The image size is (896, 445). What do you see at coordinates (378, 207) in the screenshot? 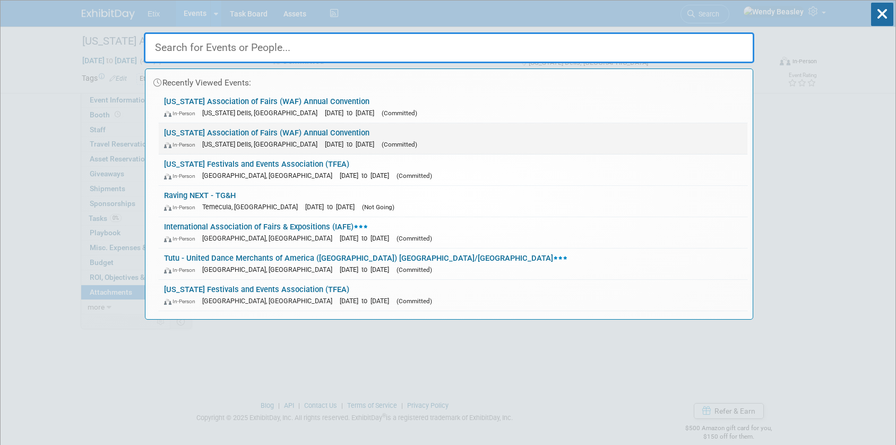
I see `span: (Not Going)` at bounding box center [378, 207].